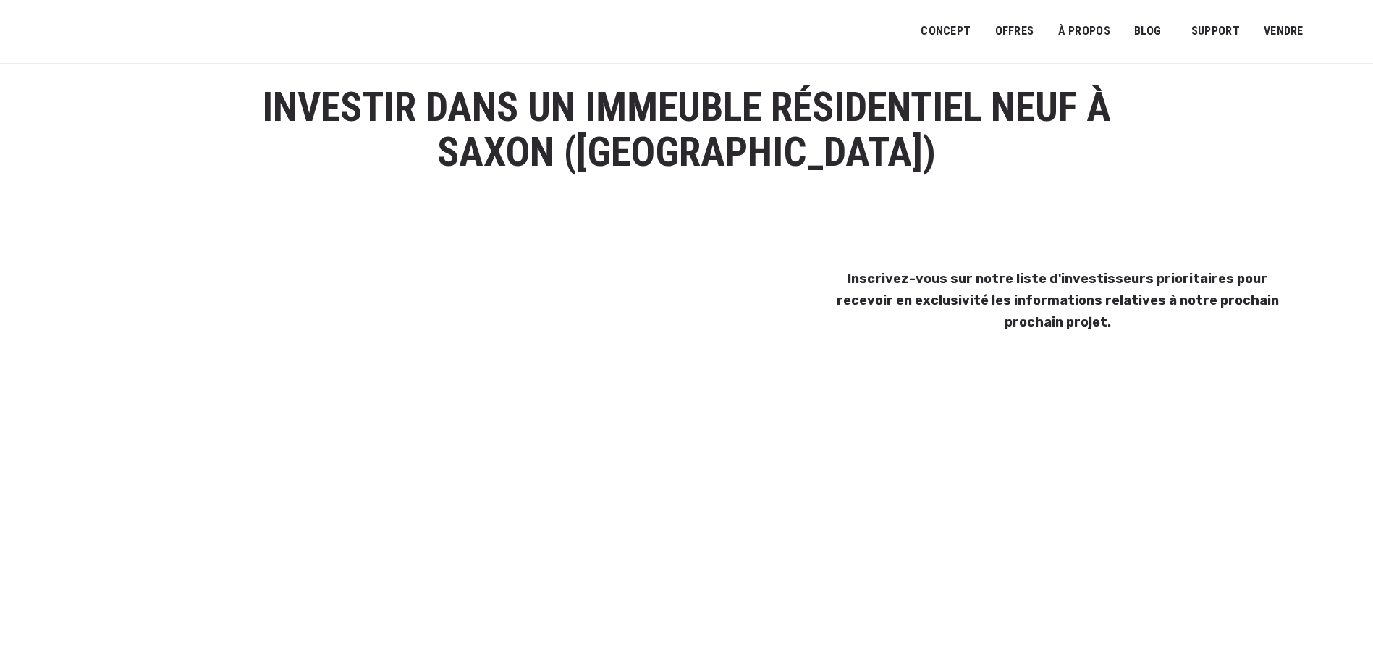  I want to click on img: top-left-green, so click(821, 242).